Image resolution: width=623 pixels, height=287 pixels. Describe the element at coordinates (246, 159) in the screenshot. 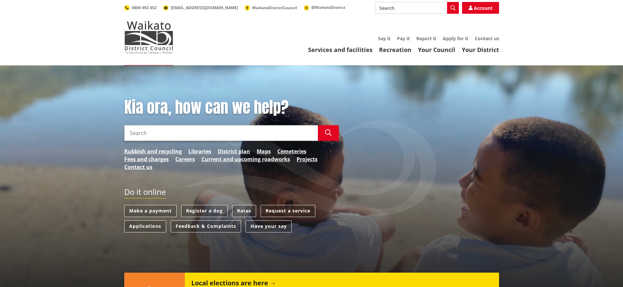

I see `a: Current and upcoming roadworks` at that location.